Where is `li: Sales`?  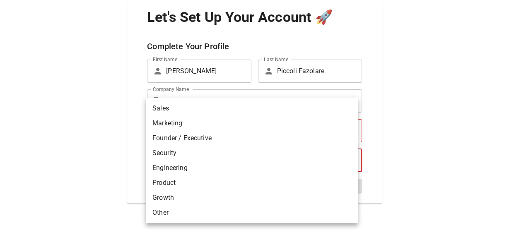 li: Sales is located at coordinates (252, 108).